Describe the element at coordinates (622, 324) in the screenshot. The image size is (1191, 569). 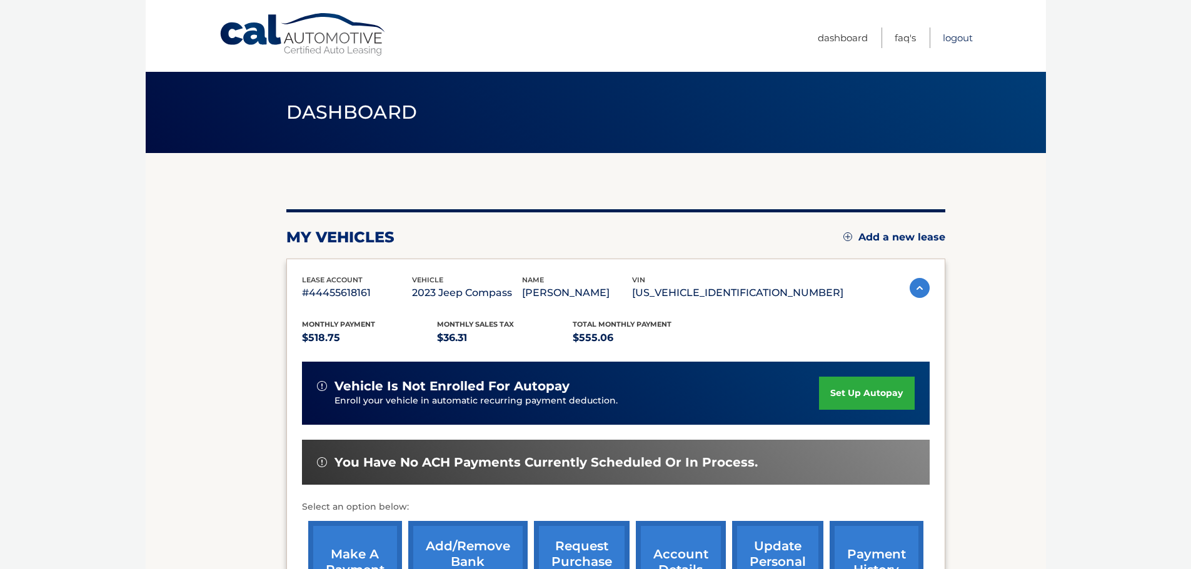
I see `span: Total Monthly Payment` at that location.